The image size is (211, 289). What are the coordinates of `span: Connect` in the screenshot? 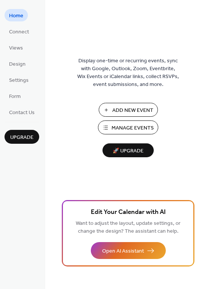 It's located at (19, 32).